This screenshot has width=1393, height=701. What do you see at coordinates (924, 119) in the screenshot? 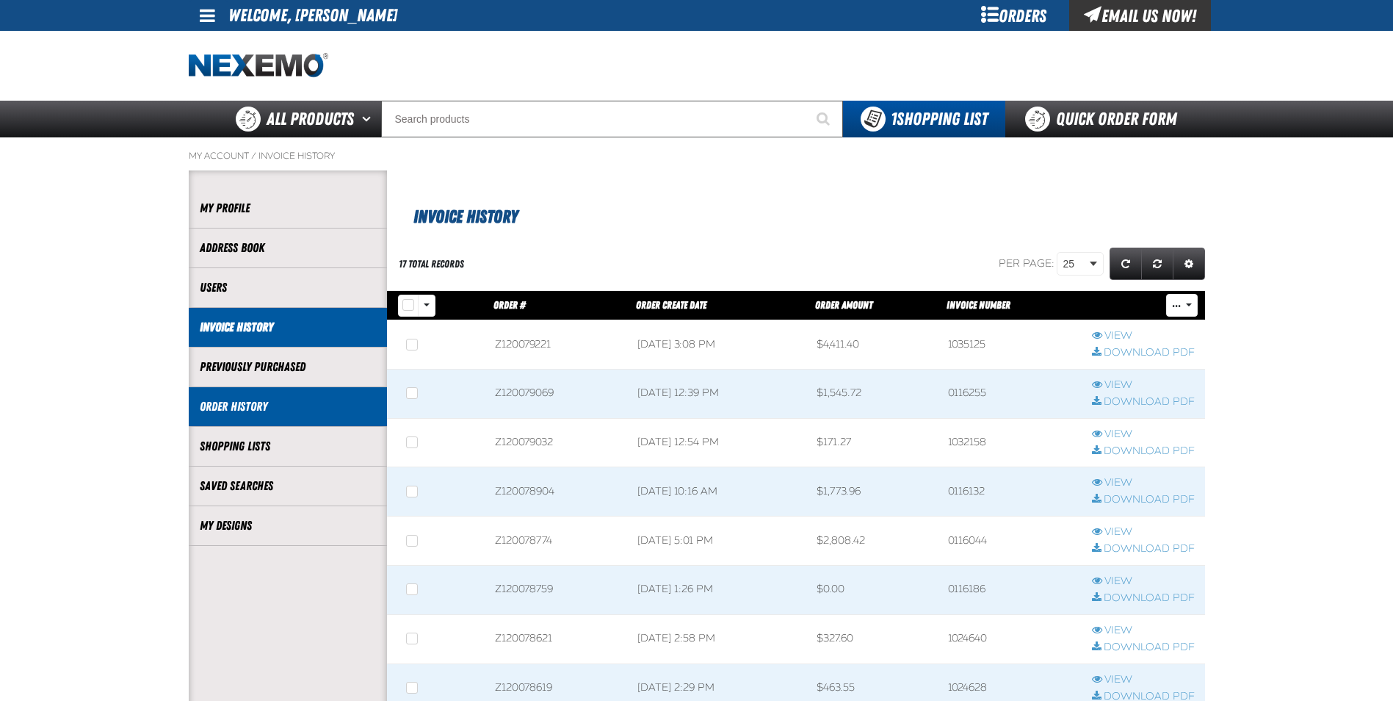
I see `button: You have 1 Shopping List. Open to view details` at bounding box center [924, 119].